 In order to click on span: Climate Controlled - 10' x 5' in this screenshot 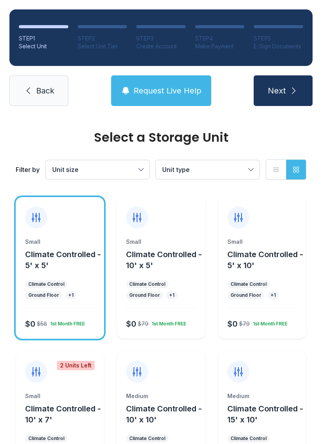, I will do `click(164, 260)`.